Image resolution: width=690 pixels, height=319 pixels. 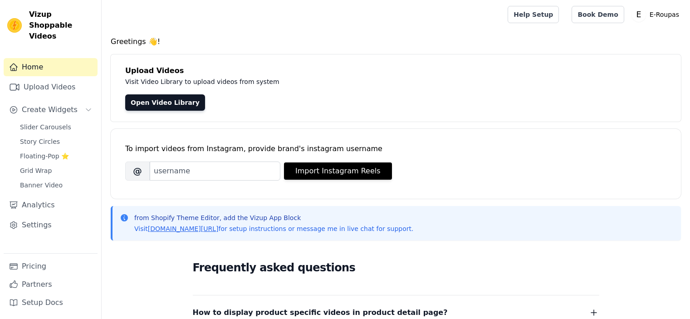 What do you see at coordinates (597, 15) in the screenshot?
I see `a: Book Demo` at bounding box center [597, 15].